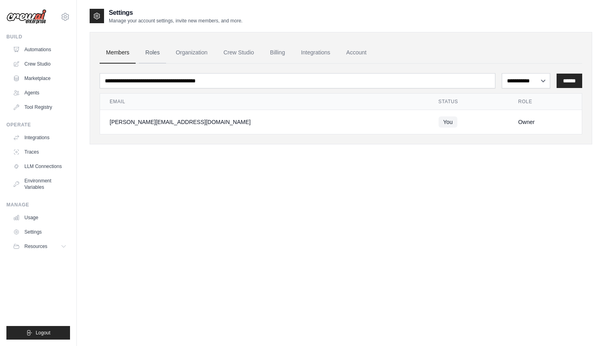  Describe the element at coordinates (38, 125) in the screenshot. I see `div: Operate` at that location.